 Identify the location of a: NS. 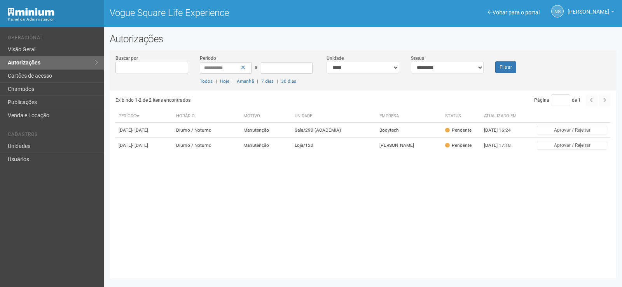
(558, 11).